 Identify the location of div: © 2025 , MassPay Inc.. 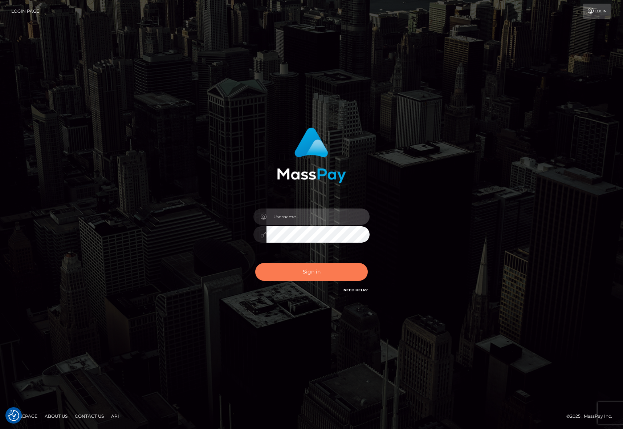
(592, 416).